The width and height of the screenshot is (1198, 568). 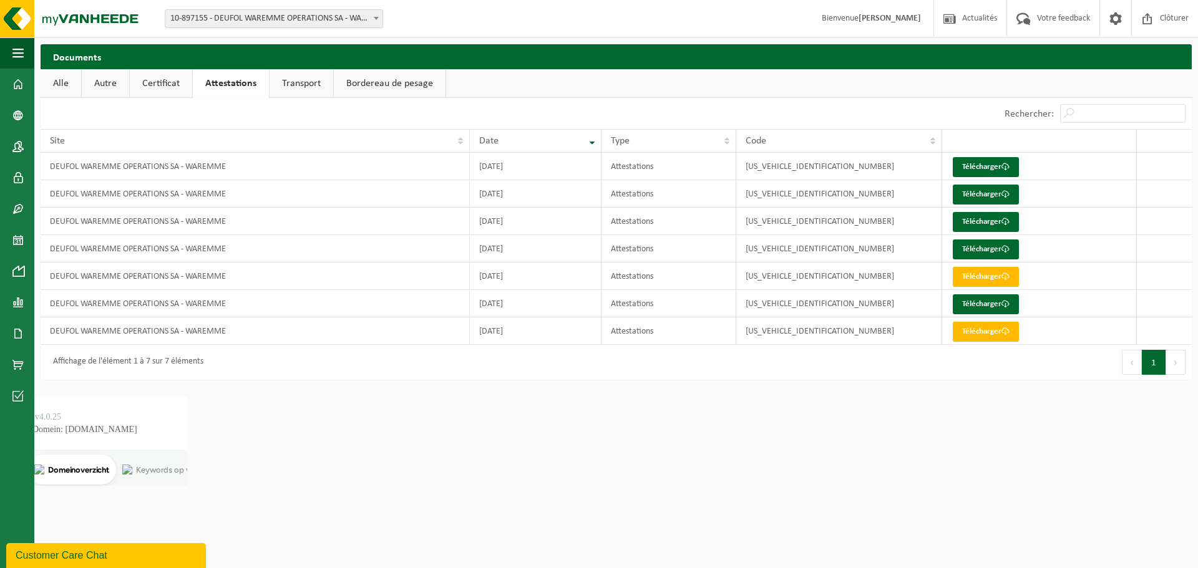 What do you see at coordinates (79, 77) in the screenshot?
I see `div: Domeinoverzicht` at bounding box center [79, 77].